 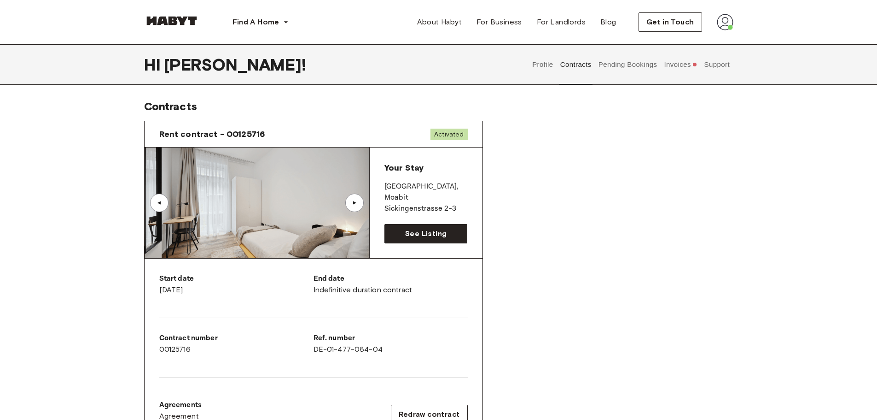 I want to click on img: Habyt, so click(x=172, y=21).